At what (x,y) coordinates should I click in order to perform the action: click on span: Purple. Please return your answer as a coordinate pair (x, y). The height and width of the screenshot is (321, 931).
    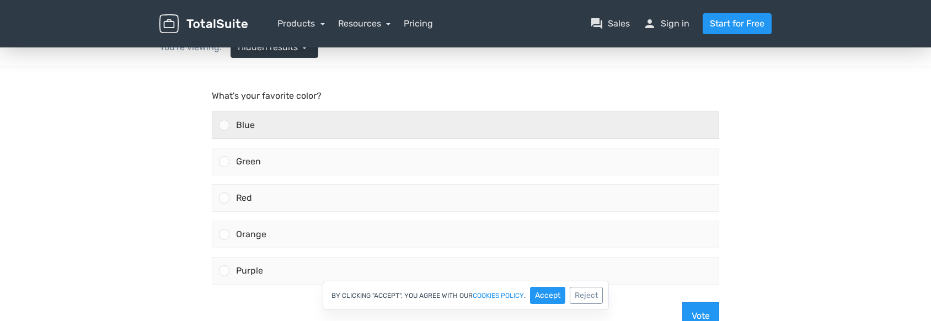
    Looking at the image, I should click on (249, 203).